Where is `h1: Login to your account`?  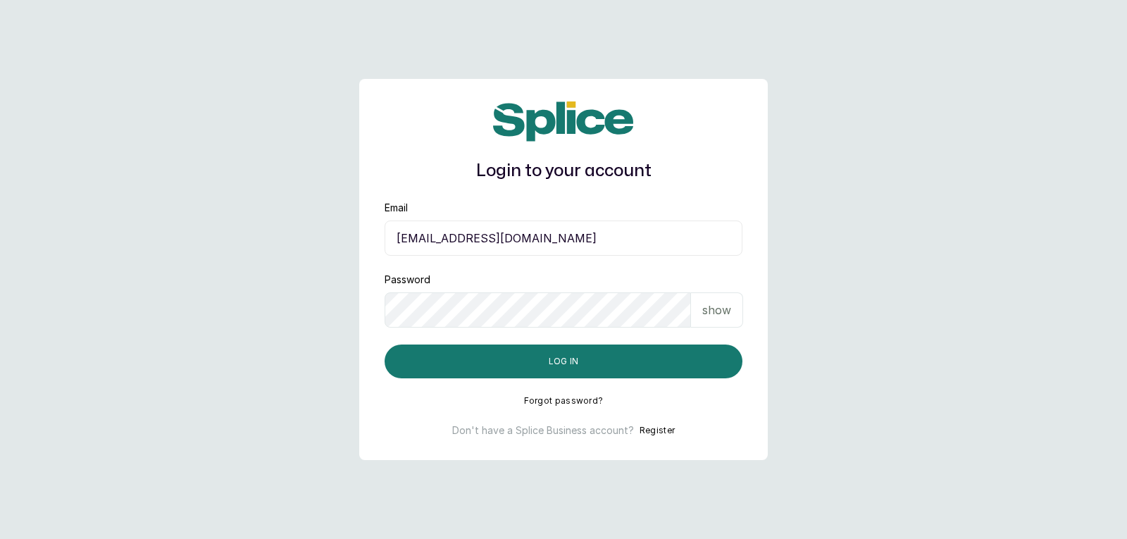 h1: Login to your account is located at coordinates (564, 171).